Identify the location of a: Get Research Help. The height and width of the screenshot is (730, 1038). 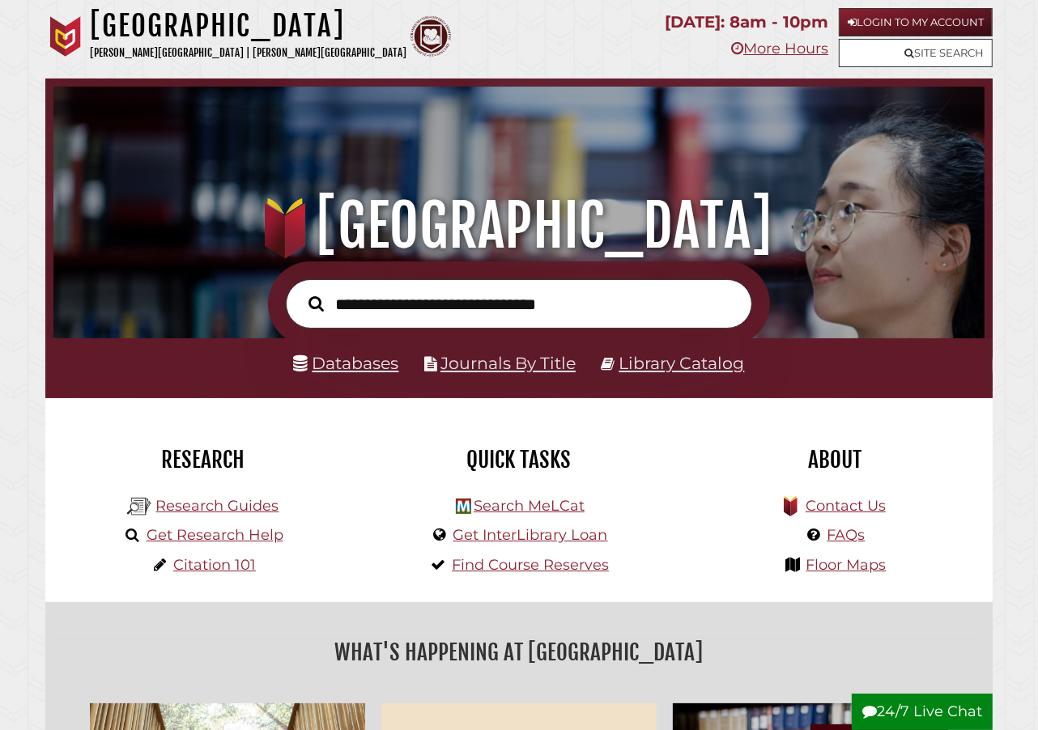
(214, 535).